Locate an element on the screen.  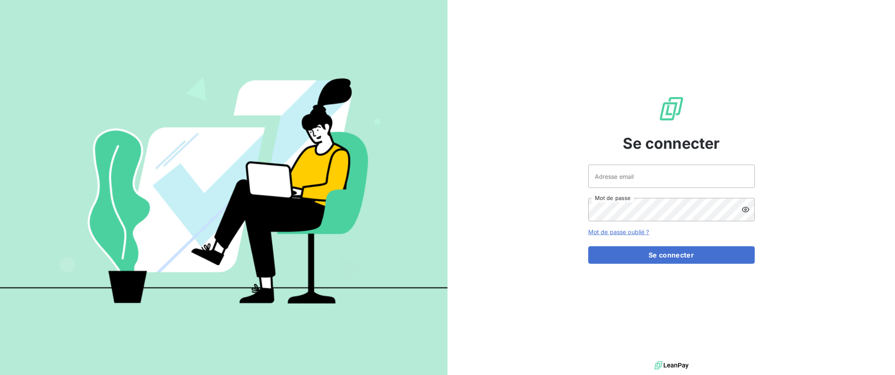
span: Se connecter is located at coordinates (672, 143).